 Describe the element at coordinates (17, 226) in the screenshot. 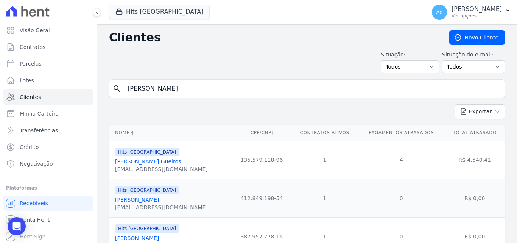

I see `div: Open Intercom Messenger` at that location.